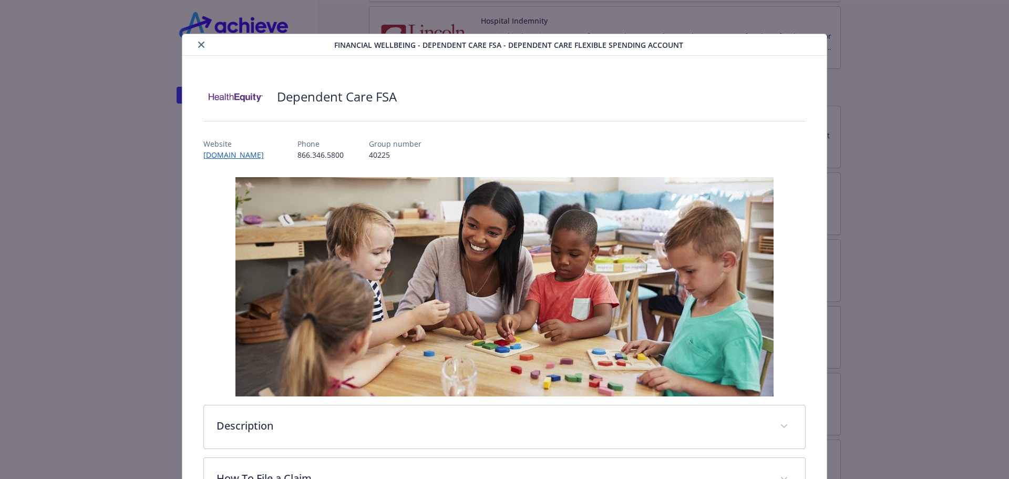 Image resolution: width=1009 pixels, height=479 pixels. I want to click on span: Financial Wellbeing - Dependent Care FSA - Dependent Care Flexible Spending Account, so click(509, 45).